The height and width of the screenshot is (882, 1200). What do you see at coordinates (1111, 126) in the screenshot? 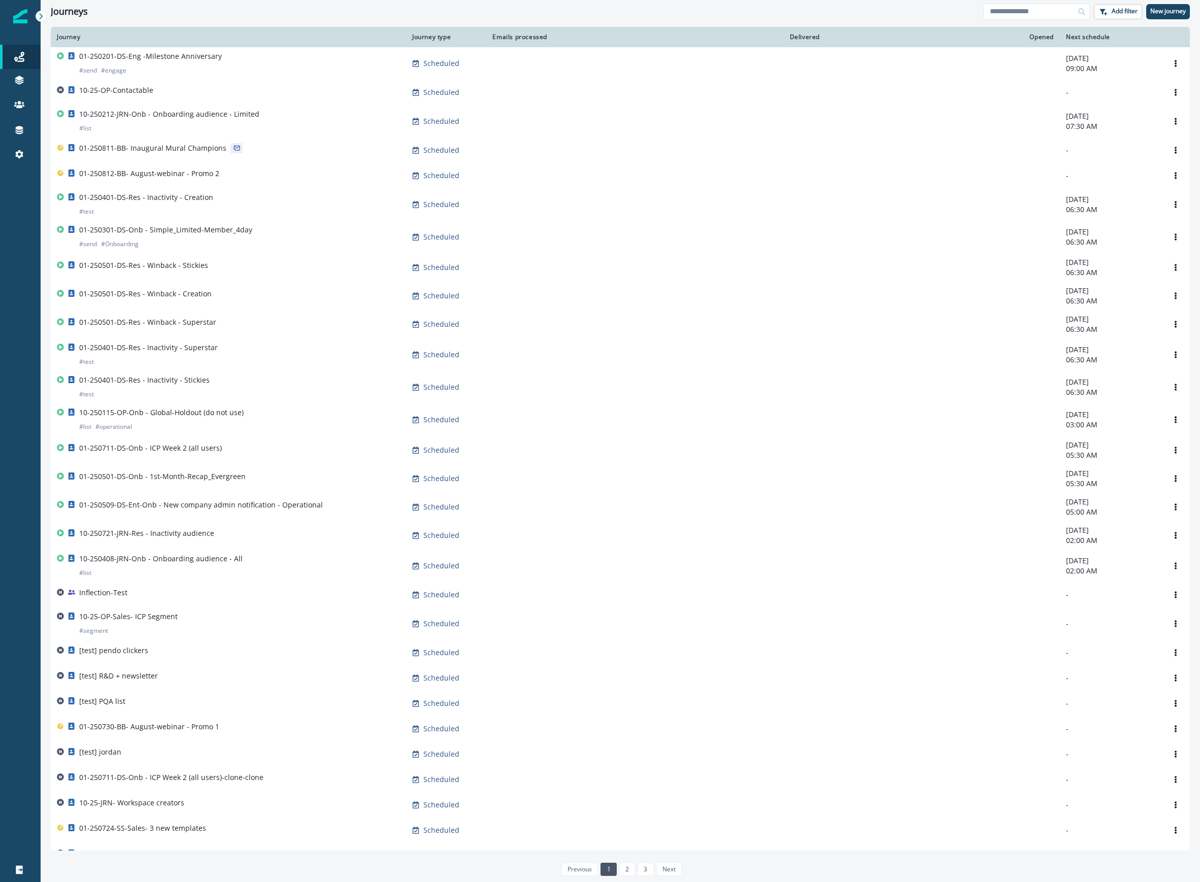
I see `p: 07:30 AM` at bounding box center [1111, 126].